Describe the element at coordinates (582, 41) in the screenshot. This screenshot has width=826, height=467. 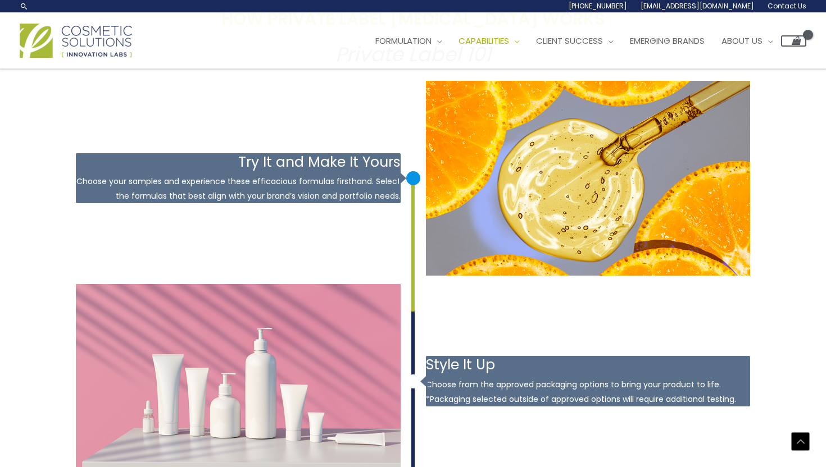
I see `nav: Site Navigation` at that location.